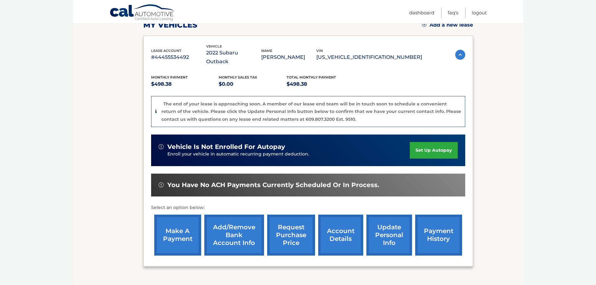 The image size is (596, 285). Describe the element at coordinates (142, 13) in the screenshot. I see `a: Cal Automotive` at that location.